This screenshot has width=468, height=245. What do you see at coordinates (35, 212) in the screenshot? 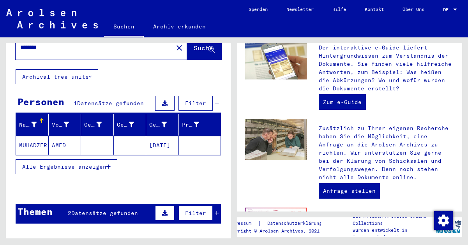
I see `div: Themen` at bounding box center [35, 212].